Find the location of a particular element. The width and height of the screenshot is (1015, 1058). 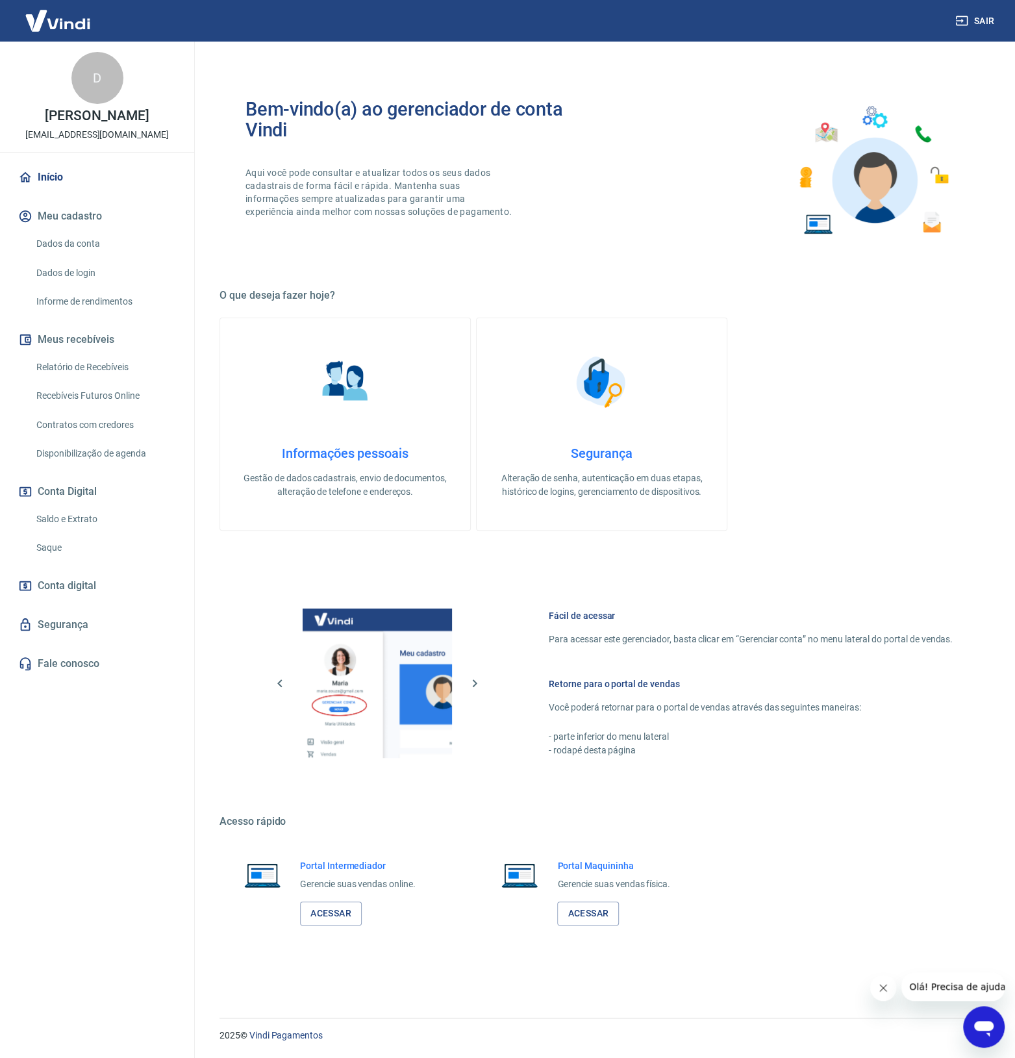

a: Saldo e Extrato is located at coordinates (105, 519).